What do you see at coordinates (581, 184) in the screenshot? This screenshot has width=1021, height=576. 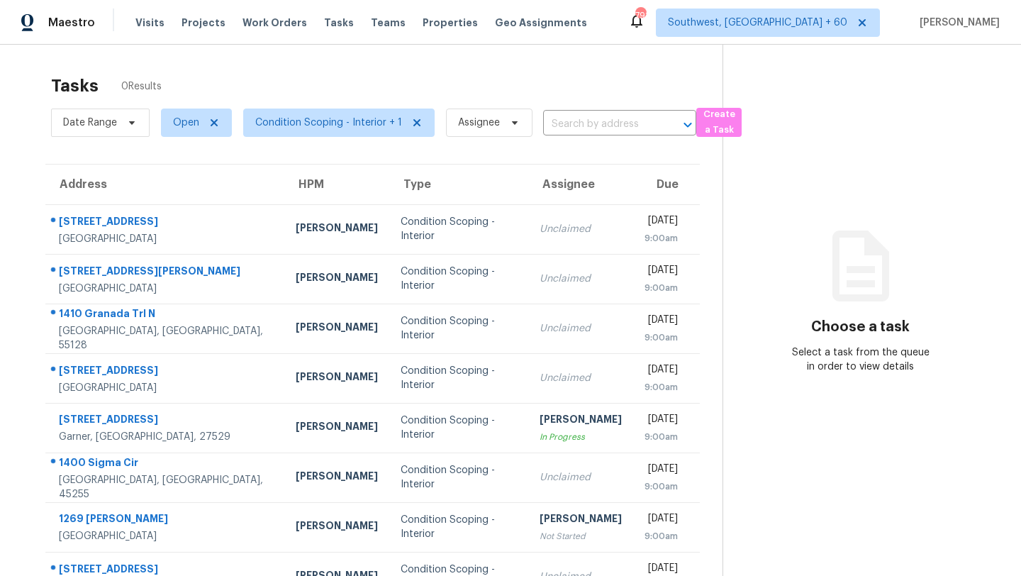 I see `th: Assignee` at bounding box center [581, 184].